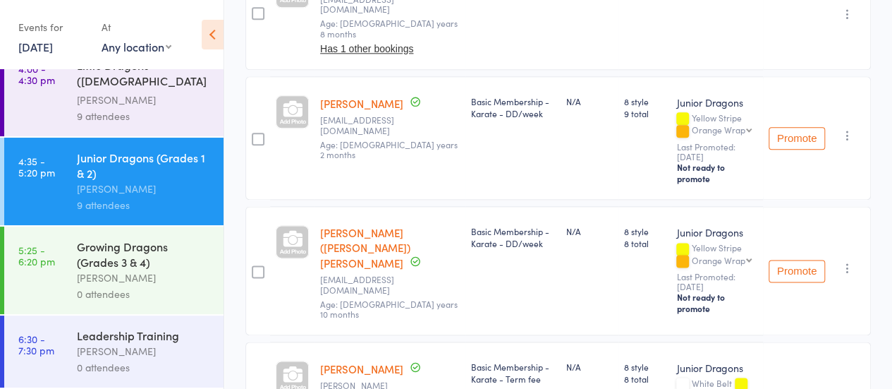 The image size is (892, 389). What do you see at coordinates (37, 255) in the screenshot?
I see `time: 5:25 - 6:20 pm` at bounding box center [37, 255].